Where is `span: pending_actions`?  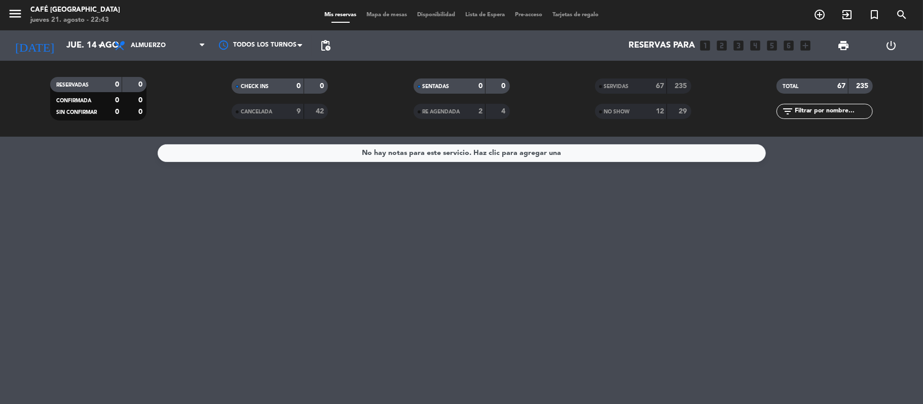
span: pending_actions is located at coordinates (325, 46).